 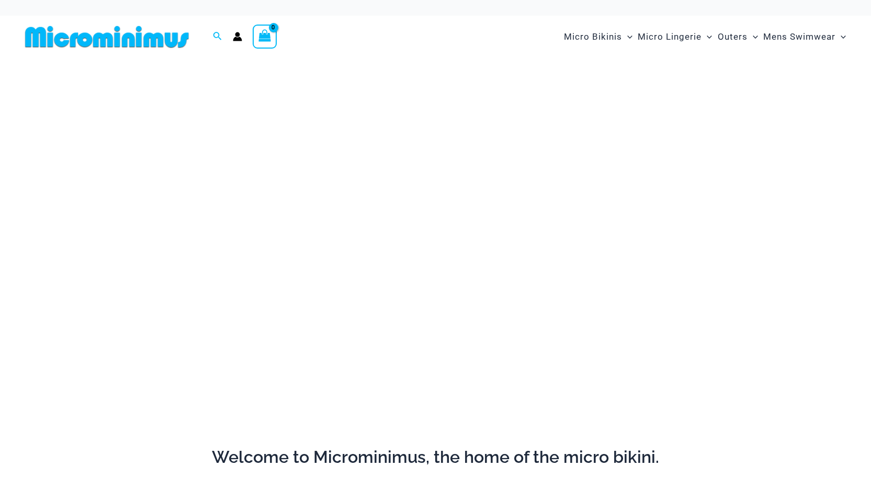 I want to click on span: Mens Swimwear, so click(x=799, y=37).